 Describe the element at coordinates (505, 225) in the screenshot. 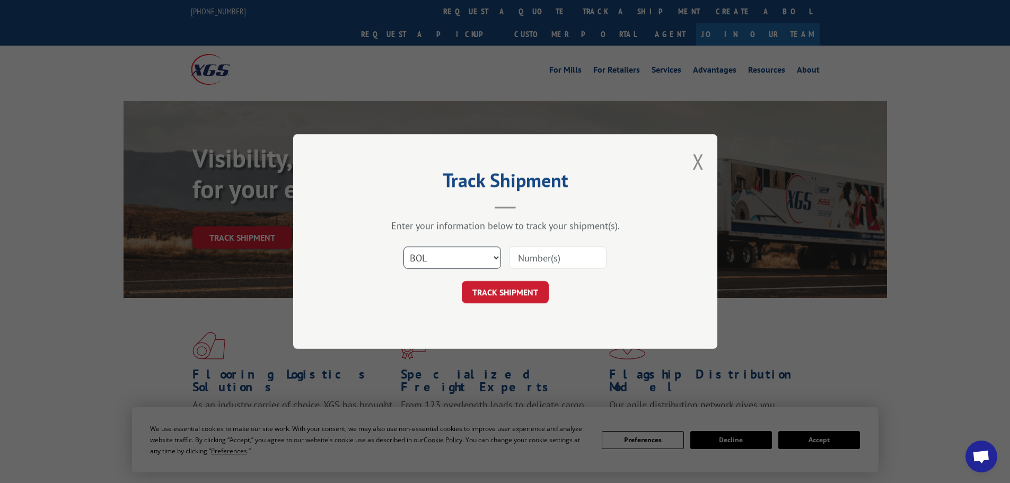

I see `div: Enter your information below to track your shipment(s).` at that location.